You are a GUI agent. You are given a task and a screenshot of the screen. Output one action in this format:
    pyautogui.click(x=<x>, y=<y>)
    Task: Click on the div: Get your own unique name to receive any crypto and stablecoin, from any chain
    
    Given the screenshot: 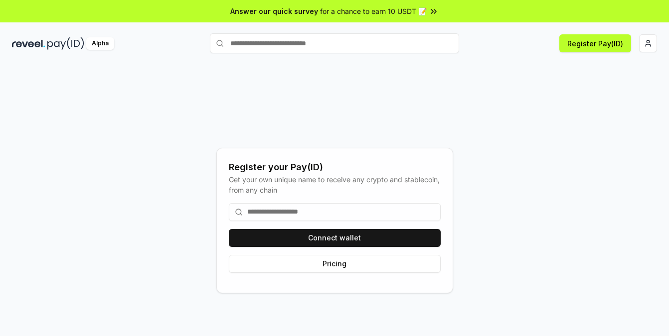 What is the action you would take?
    pyautogui.click(x=334, y=185)
    